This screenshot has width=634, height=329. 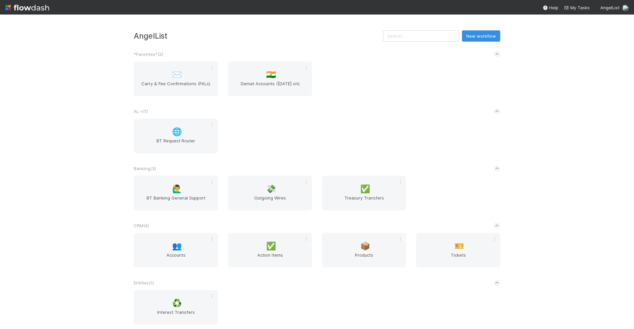 I want to click on span: BT Request Router, so click(x=176, y=144).